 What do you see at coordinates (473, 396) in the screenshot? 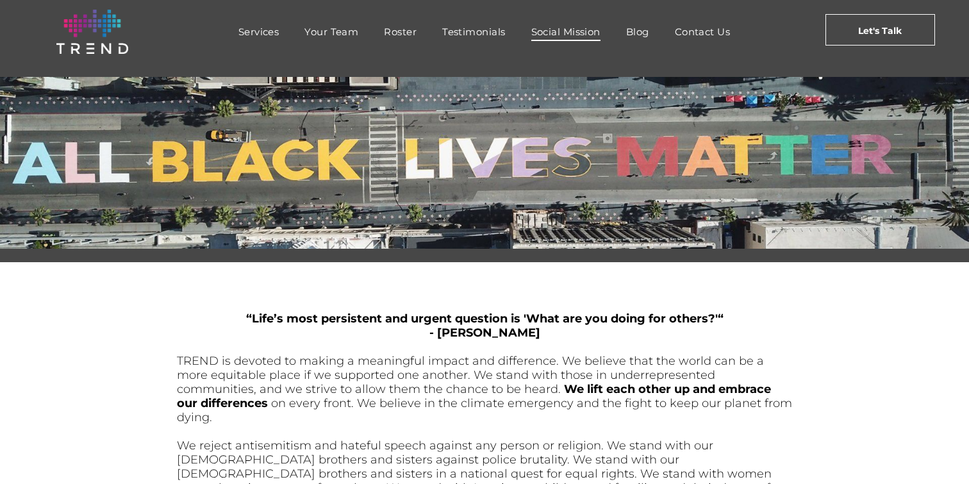
I see `span: We lift each other up and embrace our differences` at bounding box center [473, 396].